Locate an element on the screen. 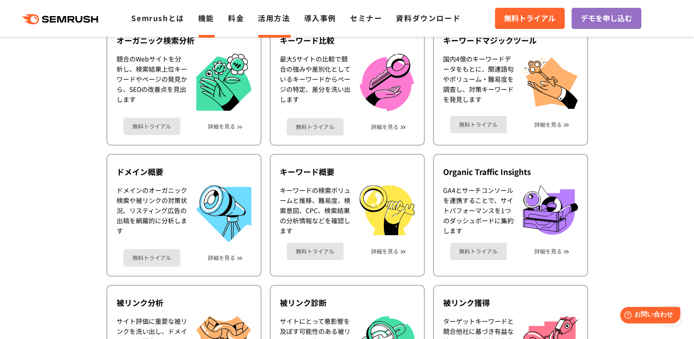 Image resolution: width=694 pixels, height=339 pixels. div: GA4とサーチコンソールを連携することで、サイトパフォーマンスを1つのダッシュボードに集約します is located at coordinates (478, 210).